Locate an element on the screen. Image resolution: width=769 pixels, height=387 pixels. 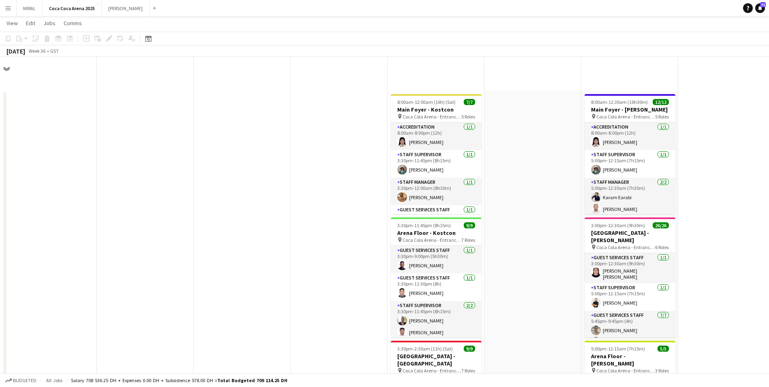
div: 8:00am-12:00am (16h) (Sat)7/7Main Foyer - Kostcon Coca Cola Arena - Entrance F5 RolesAccreditatio... is located at coordinates (436, 154).